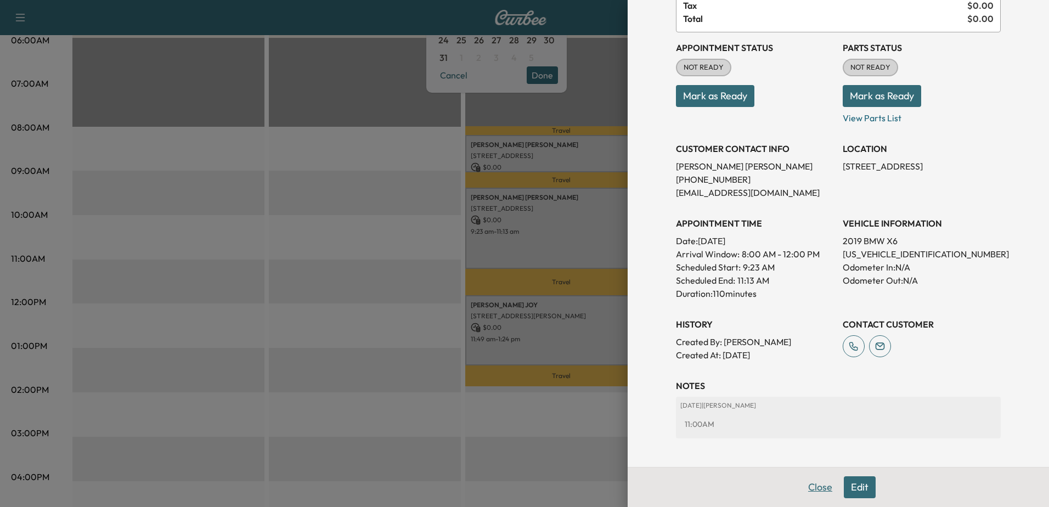  Describe the element at coordinates (755, 48) in the screenshot. I see `h3: Appointment Status` at that location.